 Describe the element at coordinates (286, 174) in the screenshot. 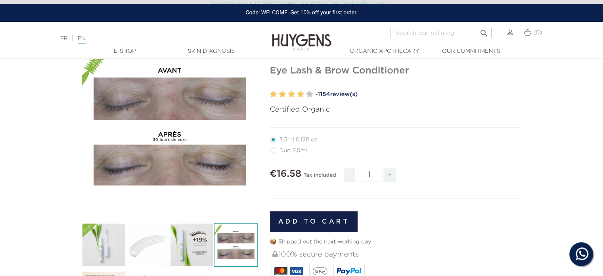

I see `span: €16.58` at that location.